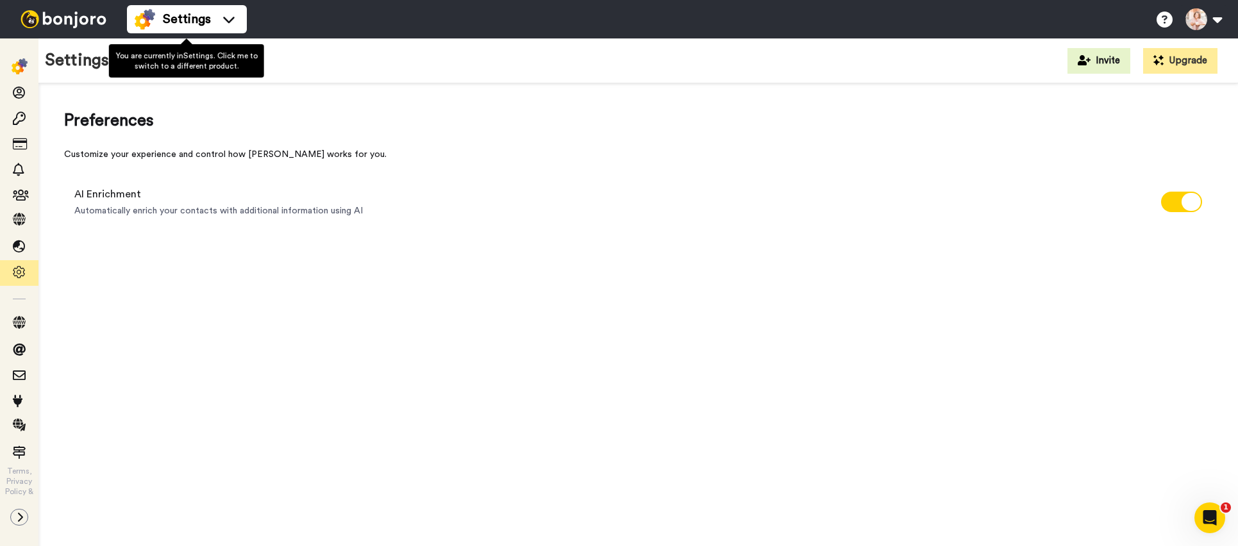 Image resolution: width=1238 pixels, height=546 pixels. What do you see at coordinates (1099, 61) in the screenshot?
I see `button: Invite` at bounding box center [1099, 61].